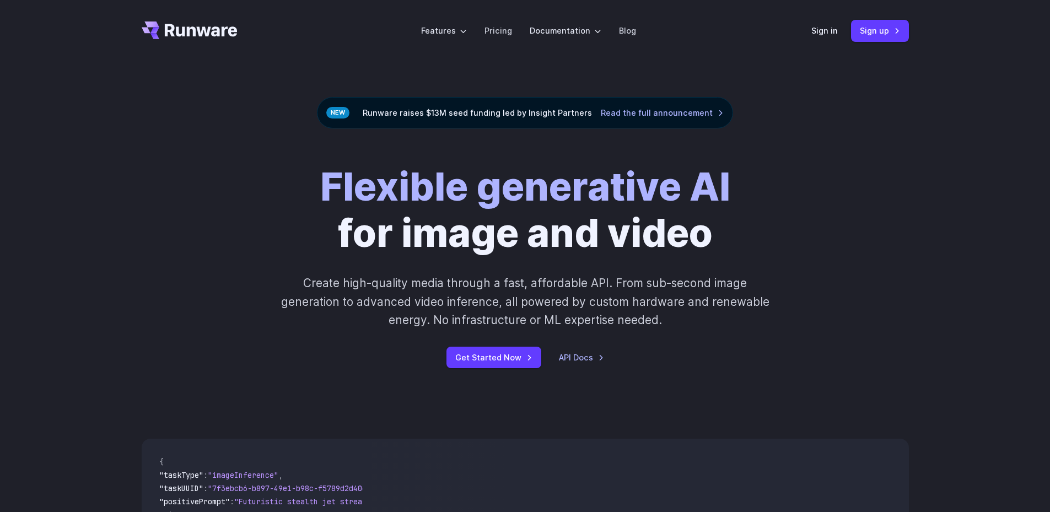 Image resolution: width=1050 pixels, height=512 pixels. I want to click on a: Pricing, so click(498, 30).